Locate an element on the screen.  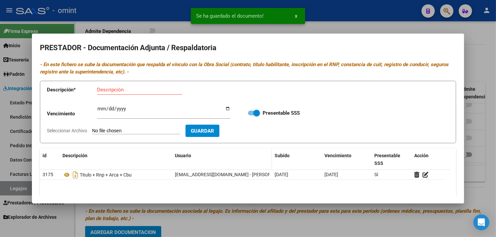
datatable-header-cell: Vencimiento is located at coordinates (347, 160).